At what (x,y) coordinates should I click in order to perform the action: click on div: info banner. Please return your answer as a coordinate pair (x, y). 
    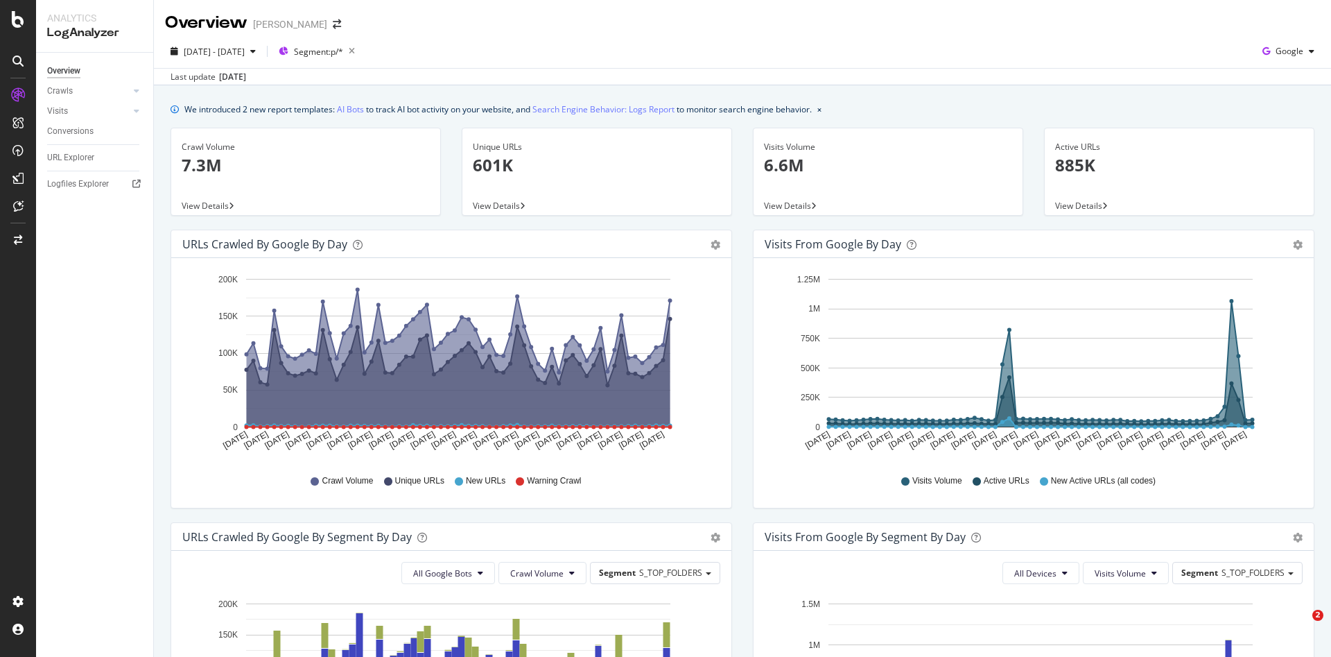
    Looking at the image, I should click on (743, 109).